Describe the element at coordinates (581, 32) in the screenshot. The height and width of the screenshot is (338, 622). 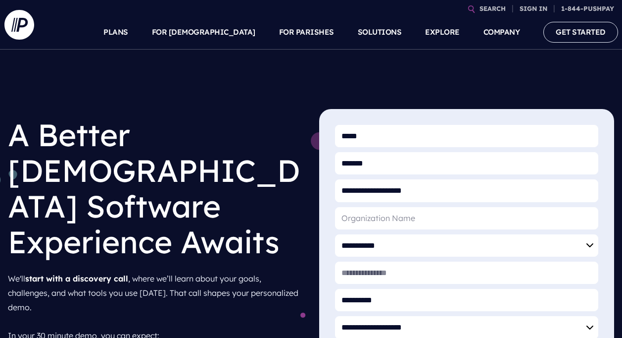
I see `a: GET STARTED` at that location.